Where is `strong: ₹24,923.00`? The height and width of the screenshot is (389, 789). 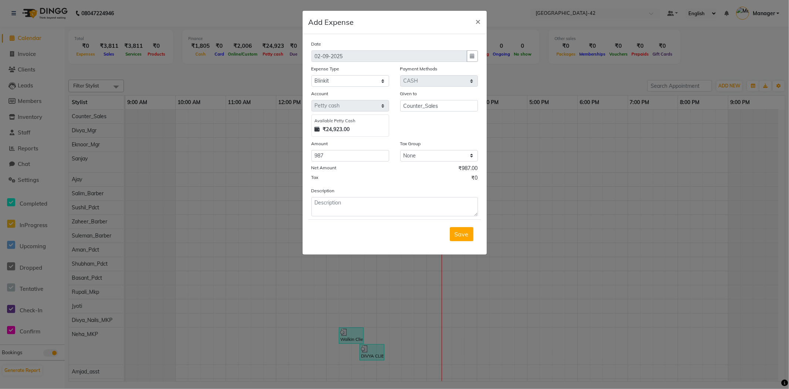 strong: ₹24,923.00 is located at coordinates (336, 129).